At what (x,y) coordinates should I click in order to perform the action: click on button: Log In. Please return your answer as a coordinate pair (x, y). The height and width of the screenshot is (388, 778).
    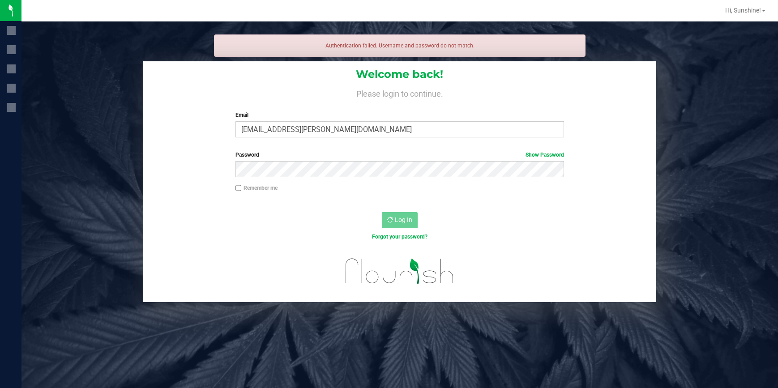
    Looking at the image, I should click on (400, 220).